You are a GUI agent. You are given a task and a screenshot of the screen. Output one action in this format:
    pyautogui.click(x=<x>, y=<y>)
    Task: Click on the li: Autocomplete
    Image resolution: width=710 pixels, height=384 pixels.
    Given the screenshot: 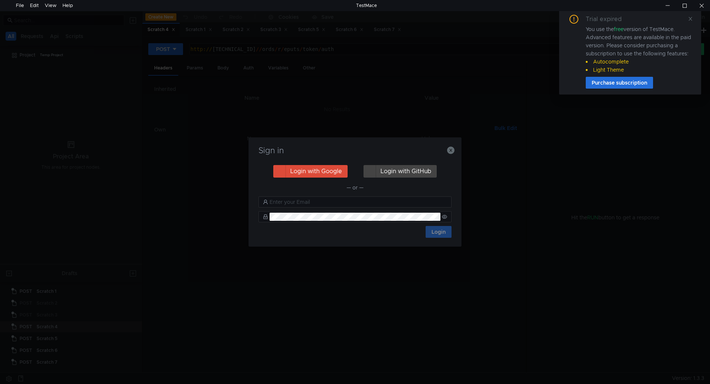 What is the action you would take?
    pyautogui.click(x=639, y=62)
    